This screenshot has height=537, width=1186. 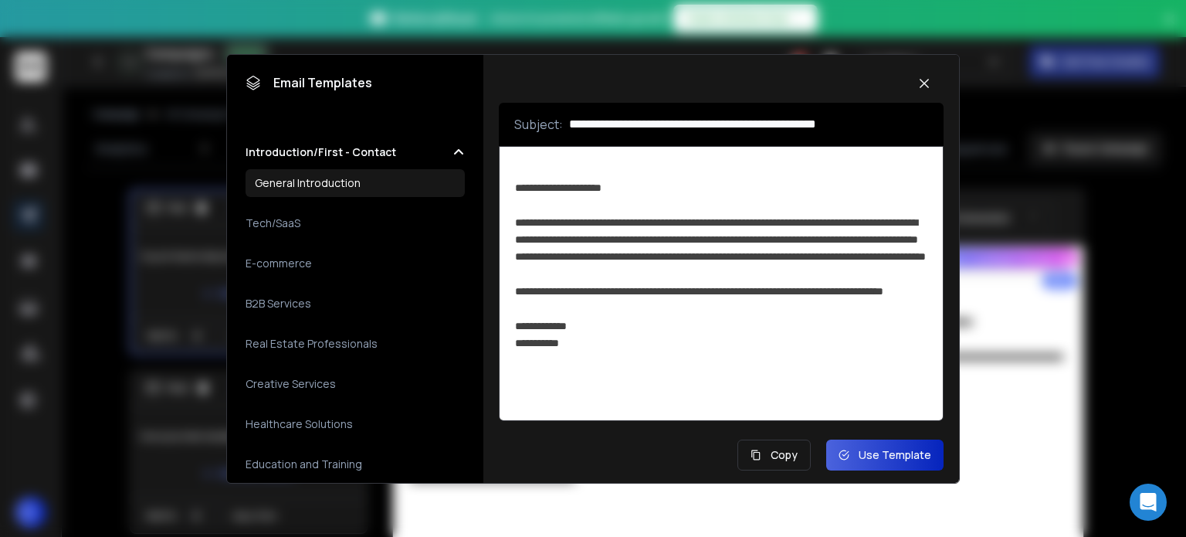 I want to click on p: Subject:, so click(x=538, y=124).